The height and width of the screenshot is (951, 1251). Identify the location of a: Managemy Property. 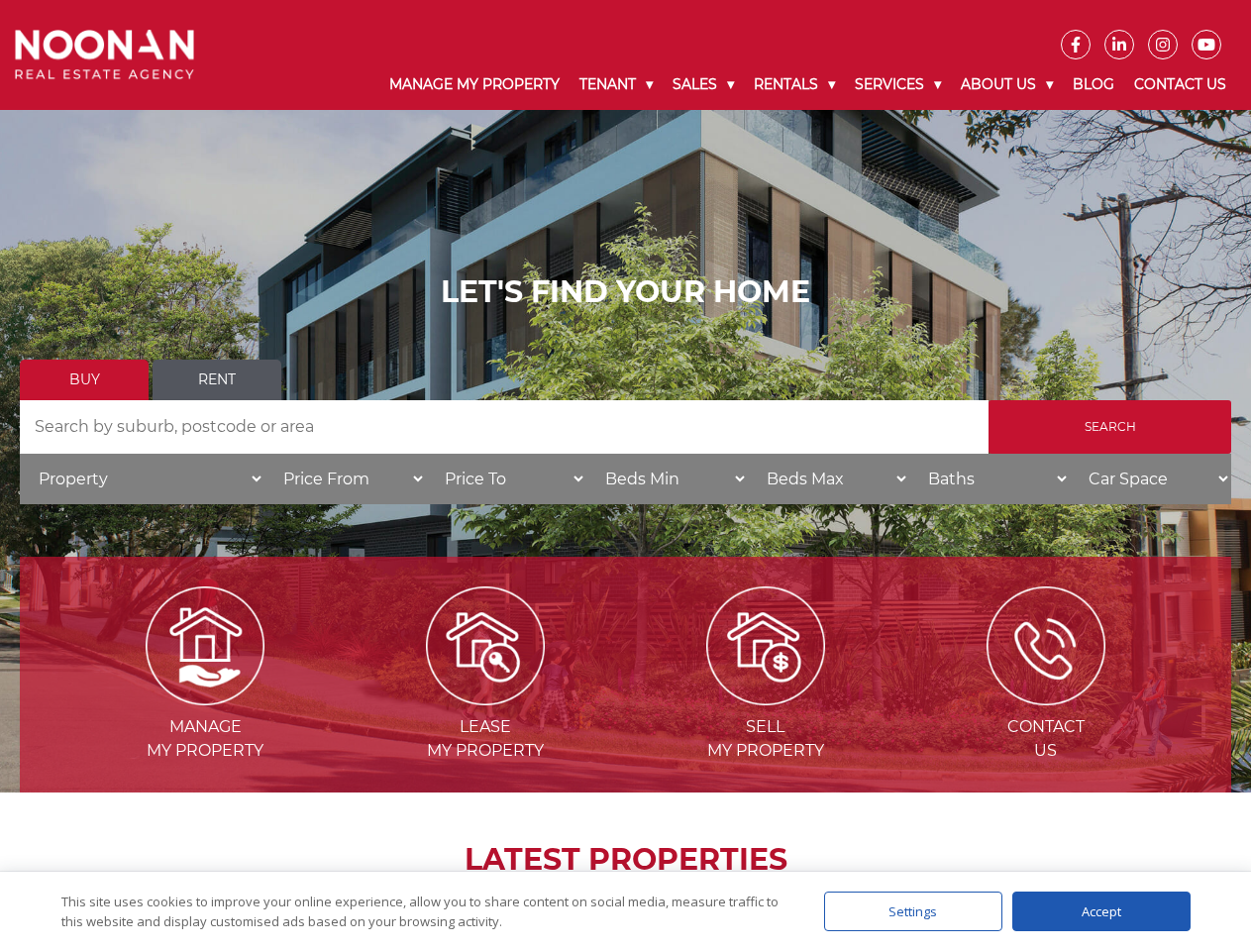
(205, 698).